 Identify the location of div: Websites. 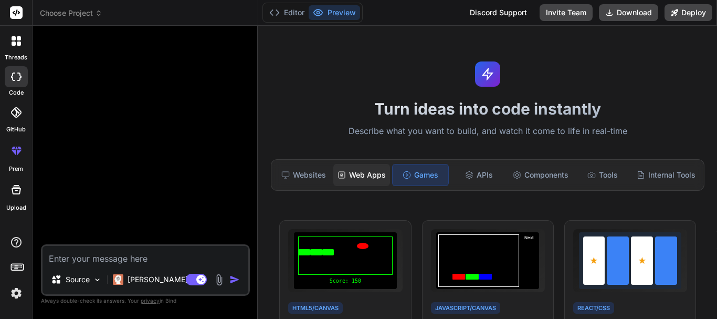
(303, 175).